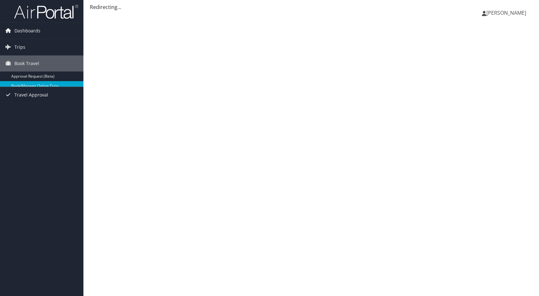  Describe the element at coordinates (46, 12) in the screenshot. I see `img: airportal-logo.png` at that location.